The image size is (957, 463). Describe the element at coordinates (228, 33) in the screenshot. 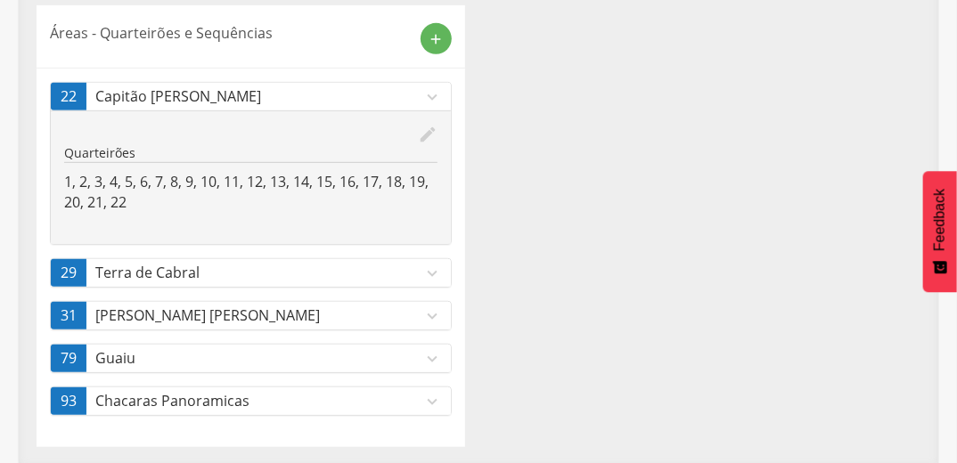

I see `p: Áreas - Quarteirões e Sequências` at that location.